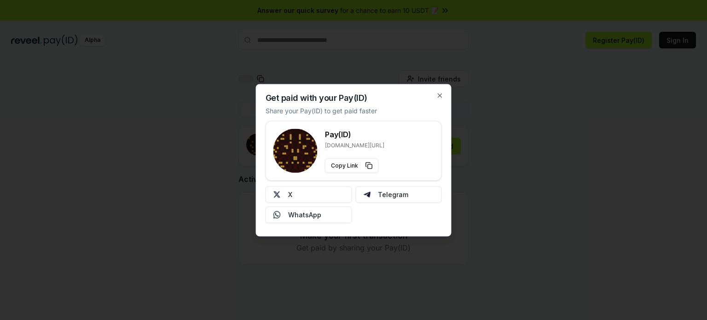  I want to click on img: X, so click(277, 194).